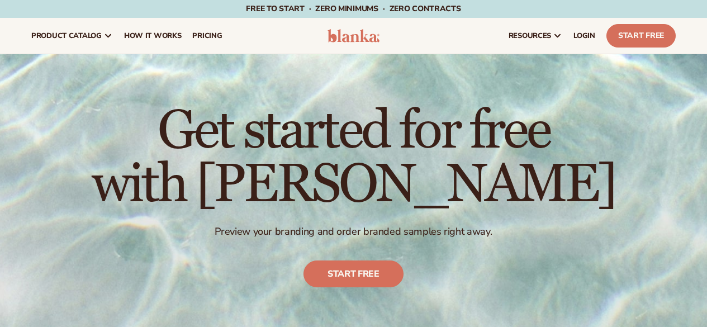 The height and width of the screenshot is (327, 707). Describe the element at coordinates (66, 36) in the screenshot. I see `span: product catalog` at that location.